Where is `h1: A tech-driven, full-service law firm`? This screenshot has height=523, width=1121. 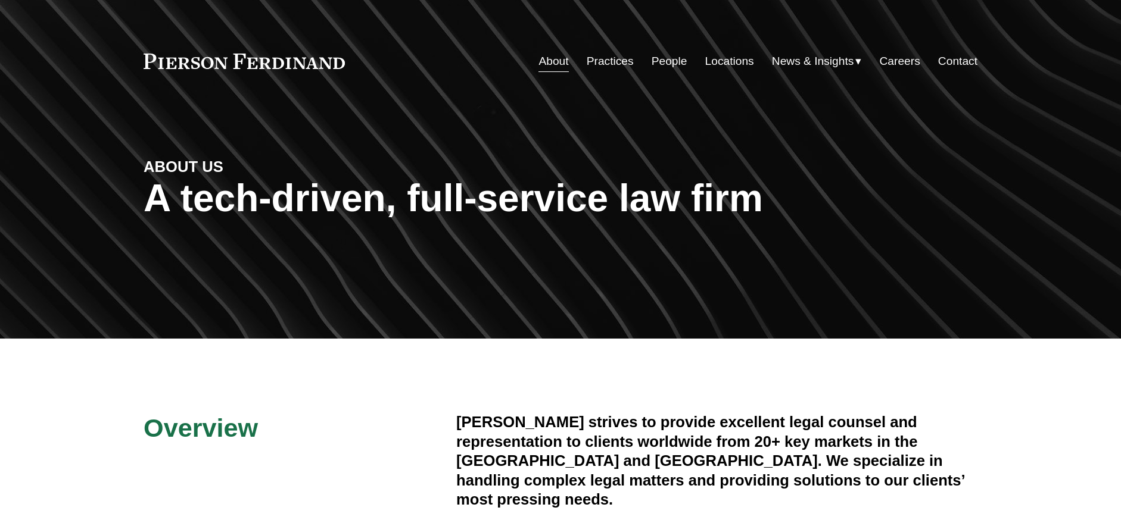
h1: A tech-driven, full-service law firm is located at coordinates (560, 198).